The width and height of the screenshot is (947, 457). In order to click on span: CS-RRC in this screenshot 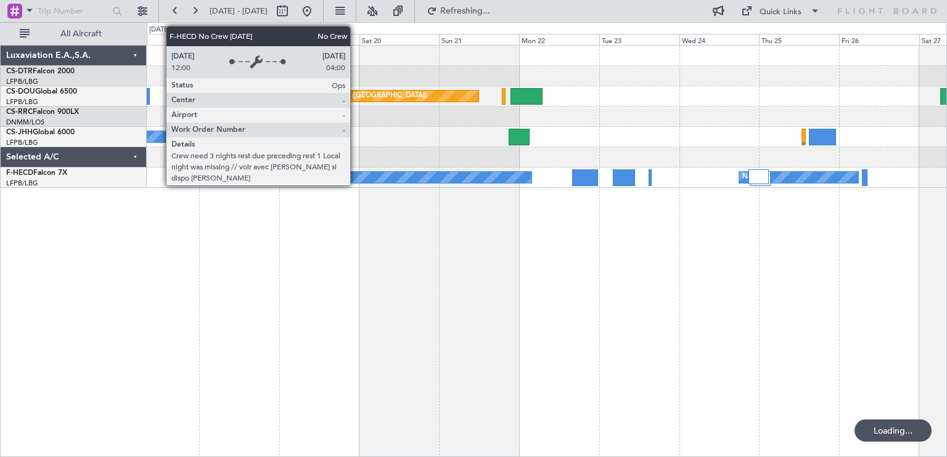, I will do `click(19, 112)`.